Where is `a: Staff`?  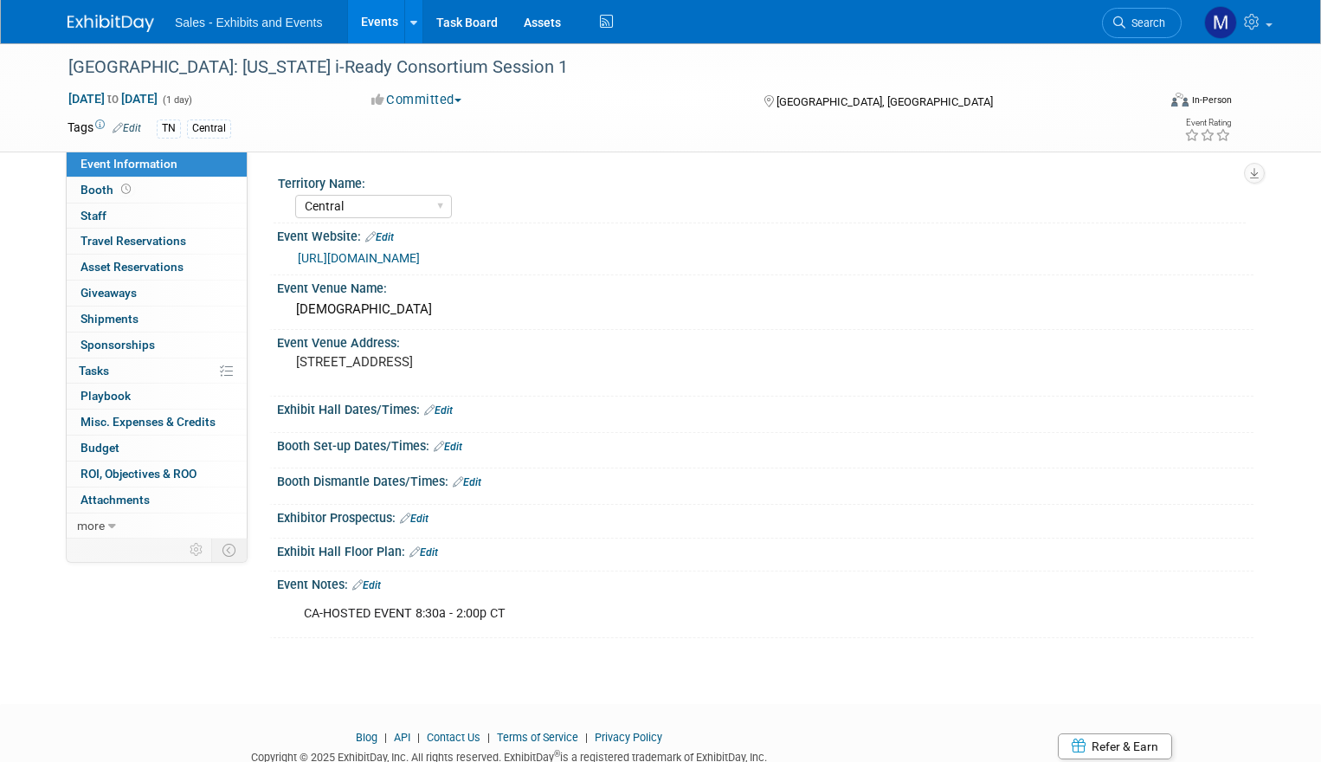
a: Staff is located at coordinates (157, 216).